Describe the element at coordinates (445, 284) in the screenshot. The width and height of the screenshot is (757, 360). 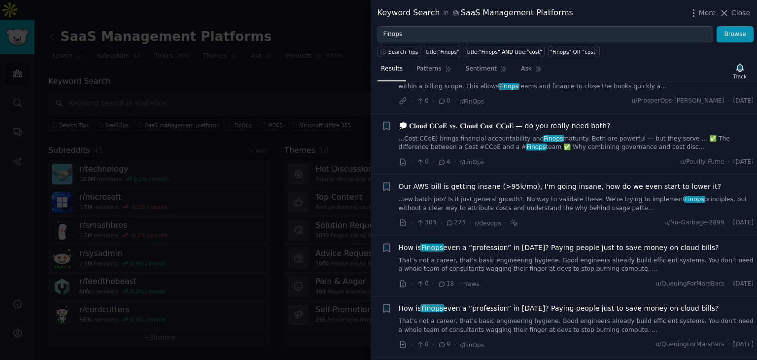
I see `span: 18` at that location.